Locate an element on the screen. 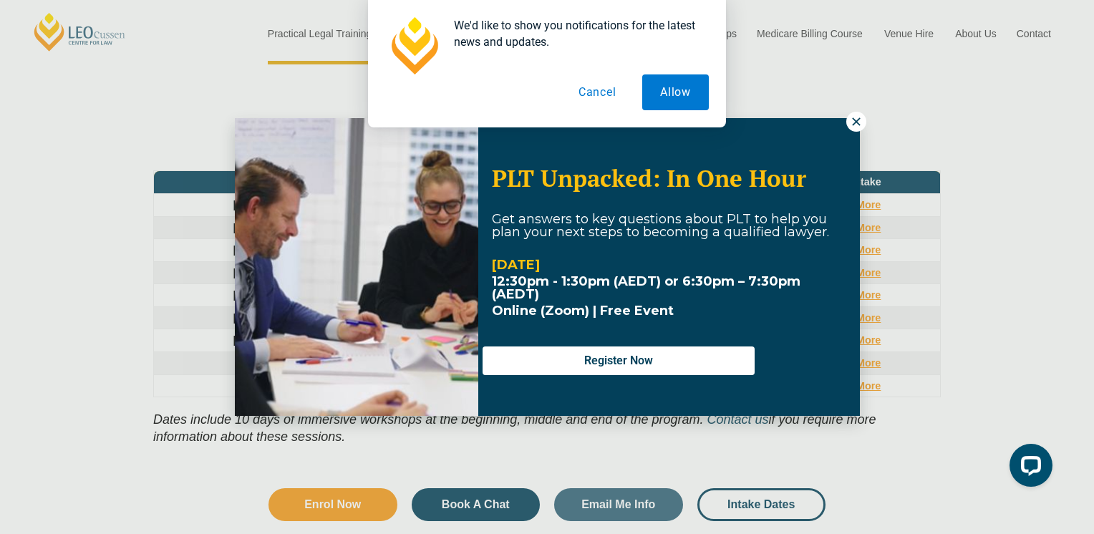  img: notification icon is located at coordinates (414, 46).